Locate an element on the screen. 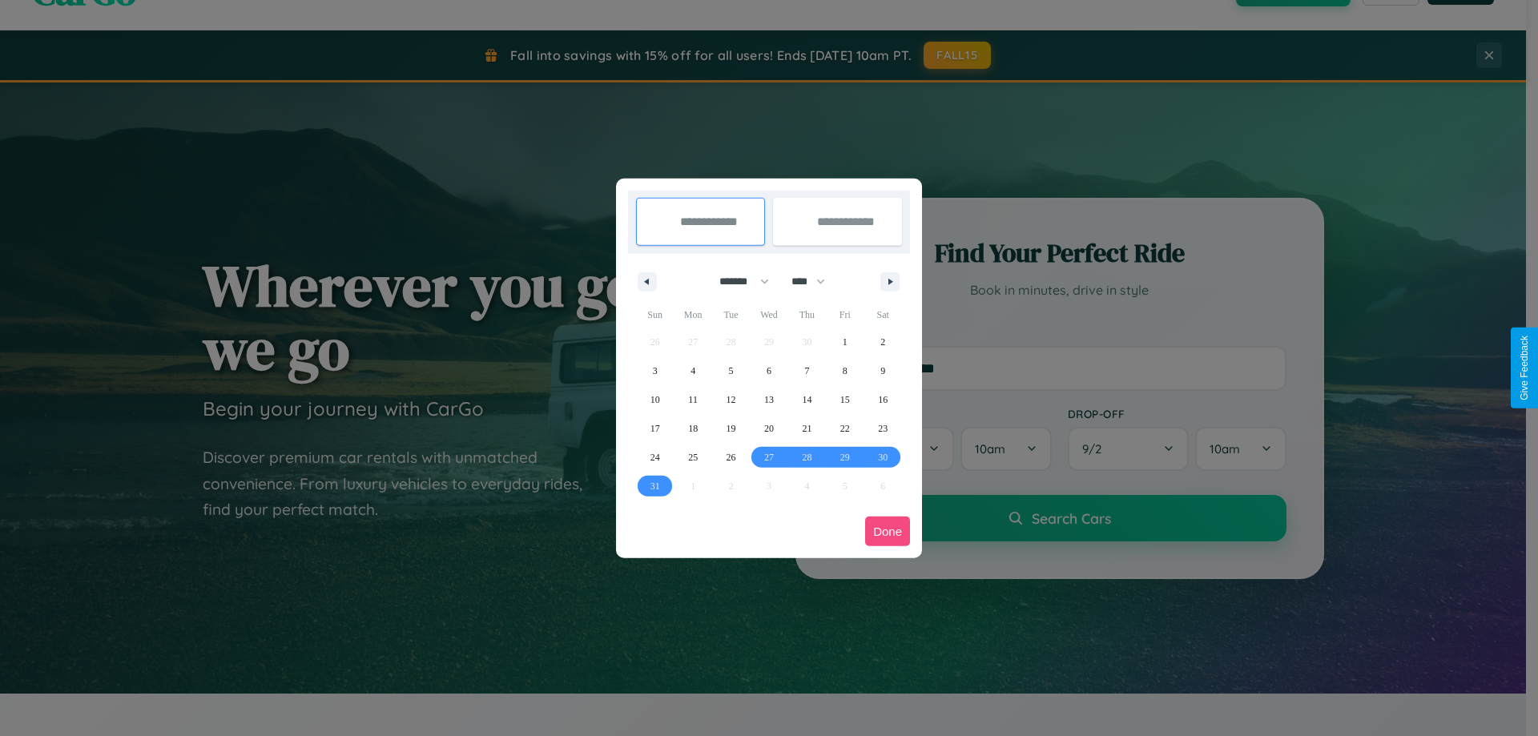 This screenshot has width=1538, height=736. span: 21 is located at coordinates (807, 429).